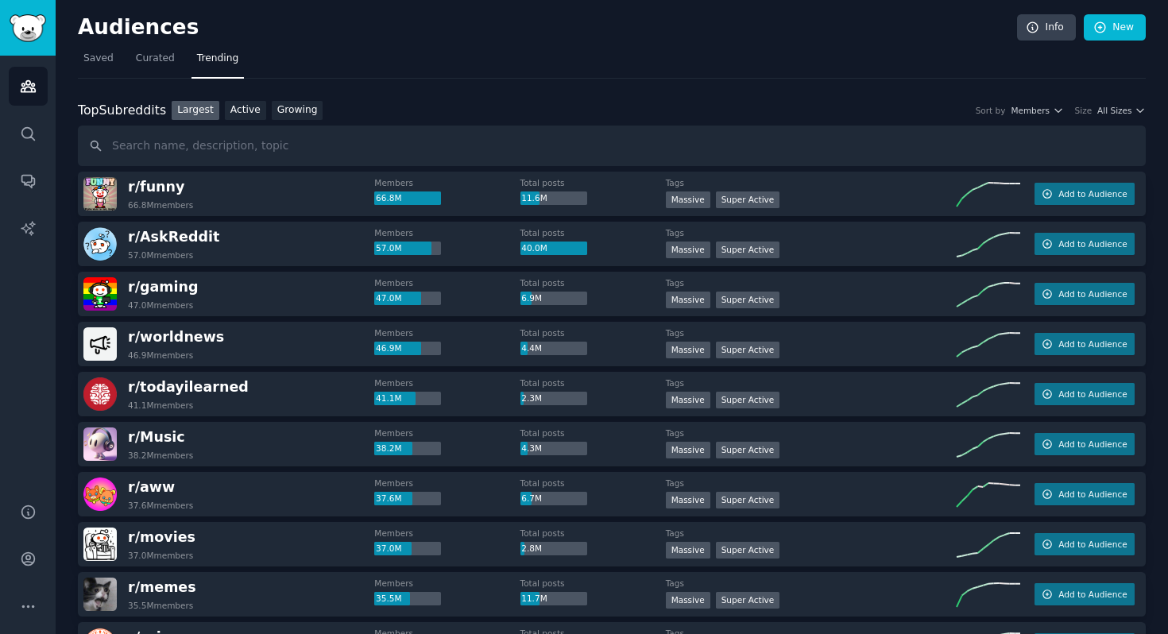 The width and height of the screenshot is (1168, 634). I want to click on img: aww, so click(100, 494).